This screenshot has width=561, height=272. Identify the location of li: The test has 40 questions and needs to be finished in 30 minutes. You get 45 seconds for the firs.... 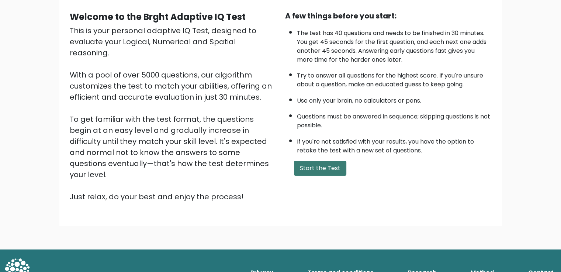
(395, 45).